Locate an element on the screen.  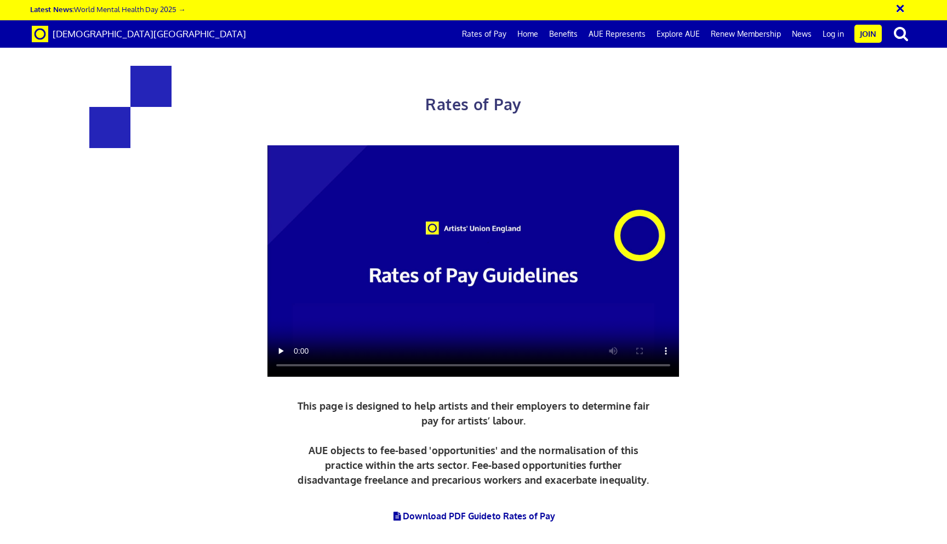
button: search is located at coordinates (901, 33).